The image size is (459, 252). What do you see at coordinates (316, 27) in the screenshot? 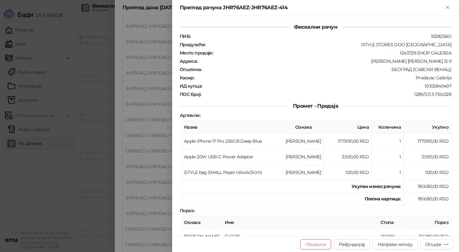
I see `span: Фискални рачун` at bounding box center [316, 27].